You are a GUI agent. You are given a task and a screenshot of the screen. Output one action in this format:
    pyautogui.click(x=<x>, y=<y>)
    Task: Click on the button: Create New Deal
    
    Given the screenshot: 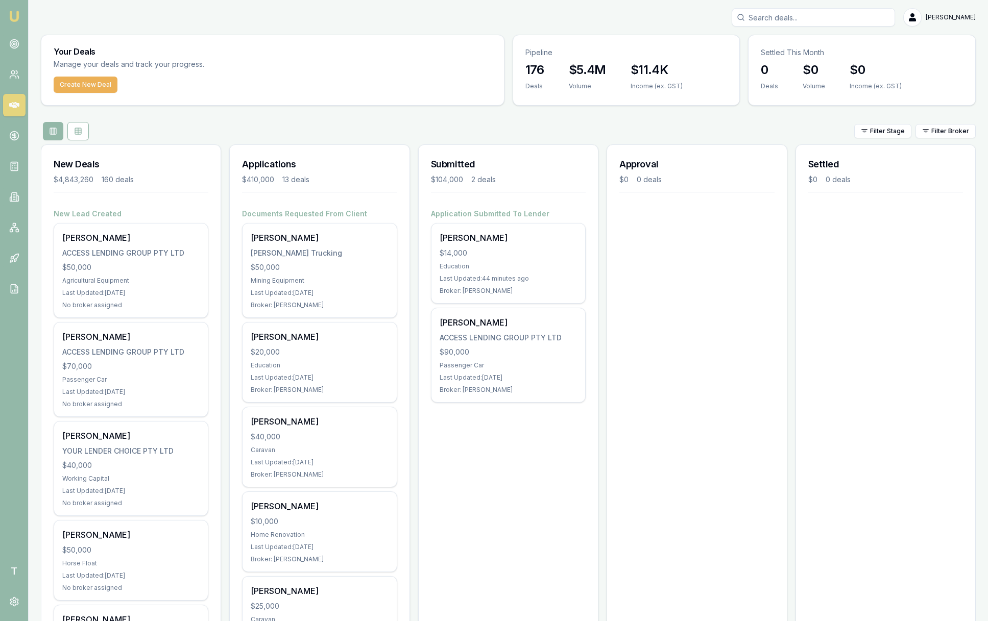 What is the action you would take?
    pyautogui.click(x=85, y=85)
    